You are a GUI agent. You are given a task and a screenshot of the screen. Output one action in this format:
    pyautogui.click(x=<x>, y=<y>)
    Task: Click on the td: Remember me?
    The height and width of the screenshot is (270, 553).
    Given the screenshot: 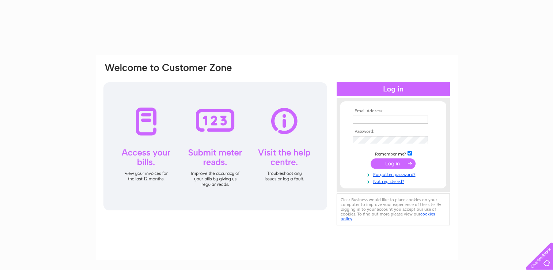 What is the action you would take?
    pyautogui.click(x=393, y=153)
    